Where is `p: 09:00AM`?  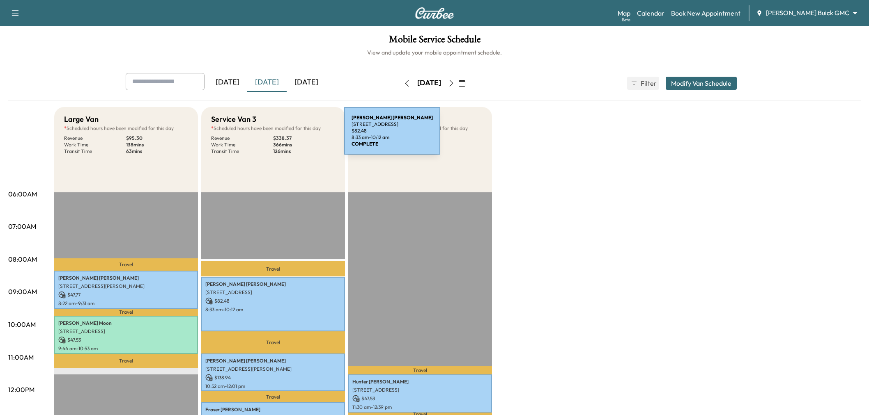
p: 09:00AM is located at coordinates (23, 292).